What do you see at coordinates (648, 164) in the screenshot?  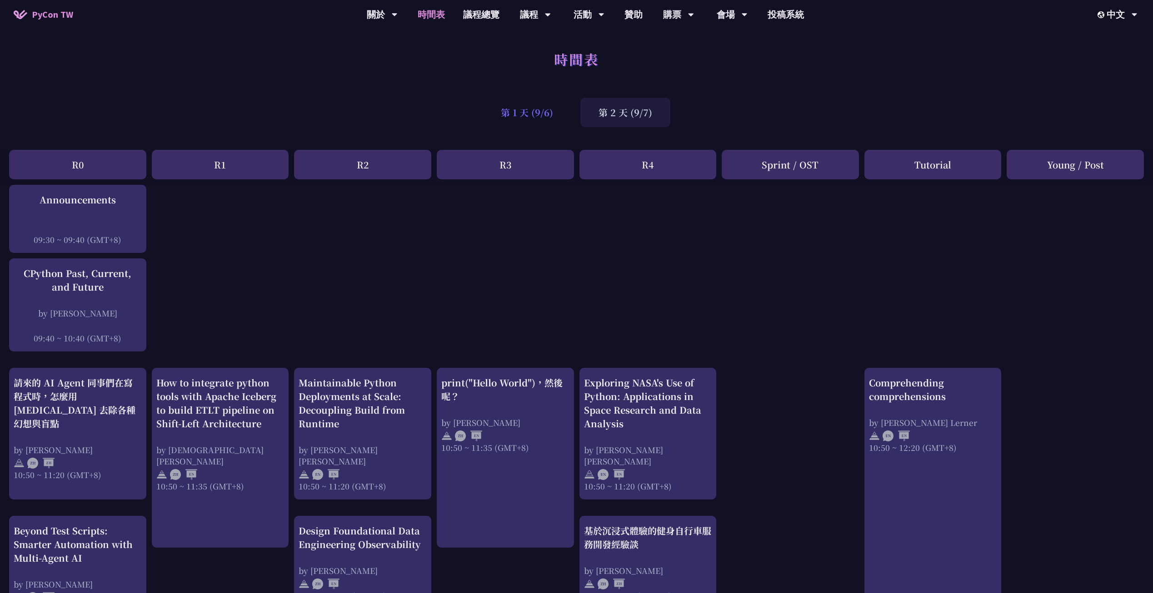 I see `div: R4` at bounding box center [648, 164].